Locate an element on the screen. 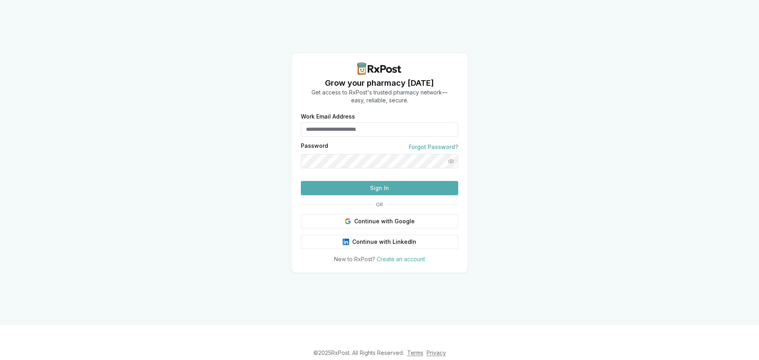 The width and height of the screenshot is (759, 360). span: OR is located at coordinates (379, 205).